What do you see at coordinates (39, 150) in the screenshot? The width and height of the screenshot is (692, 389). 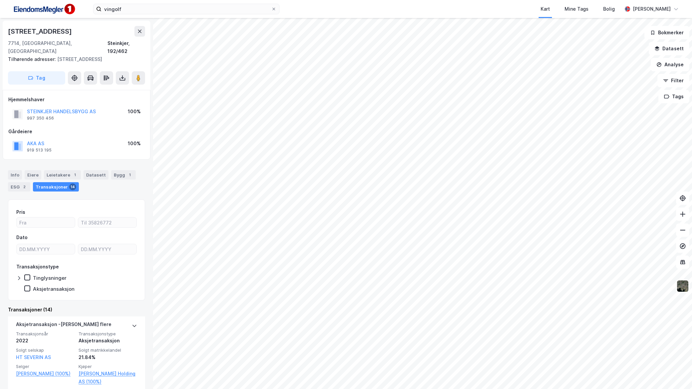 I see `div: 919 513 195` at bounding box center [39, 150].